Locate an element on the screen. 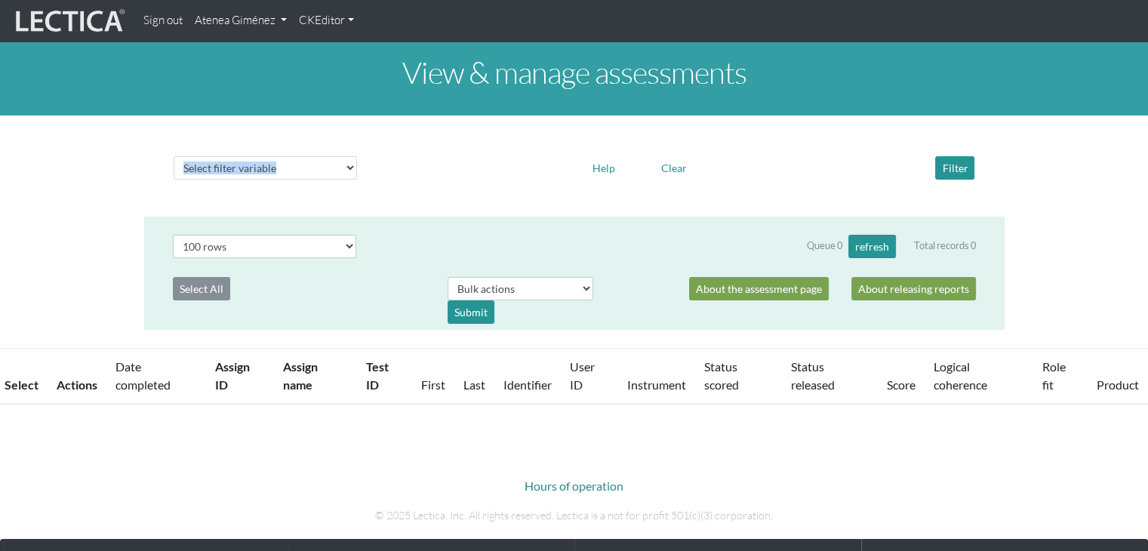 The image size is (1148, 551). a: Product is located at coordinates (1118, 384).